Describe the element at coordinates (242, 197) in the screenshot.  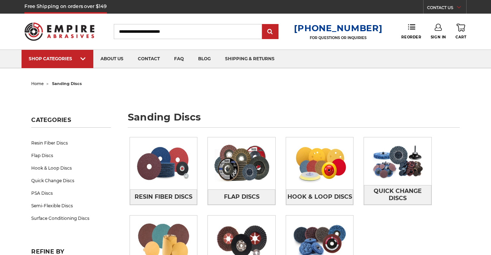
I see `span: Flap Discs` at that location.